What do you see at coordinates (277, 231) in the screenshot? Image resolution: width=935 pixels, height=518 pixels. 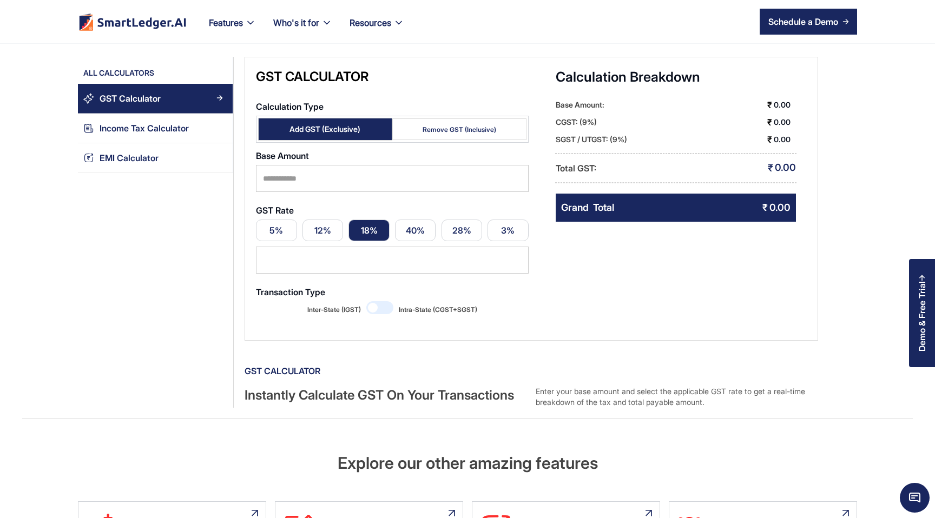 I see `a: 5%` at bounding box center [277, 231].